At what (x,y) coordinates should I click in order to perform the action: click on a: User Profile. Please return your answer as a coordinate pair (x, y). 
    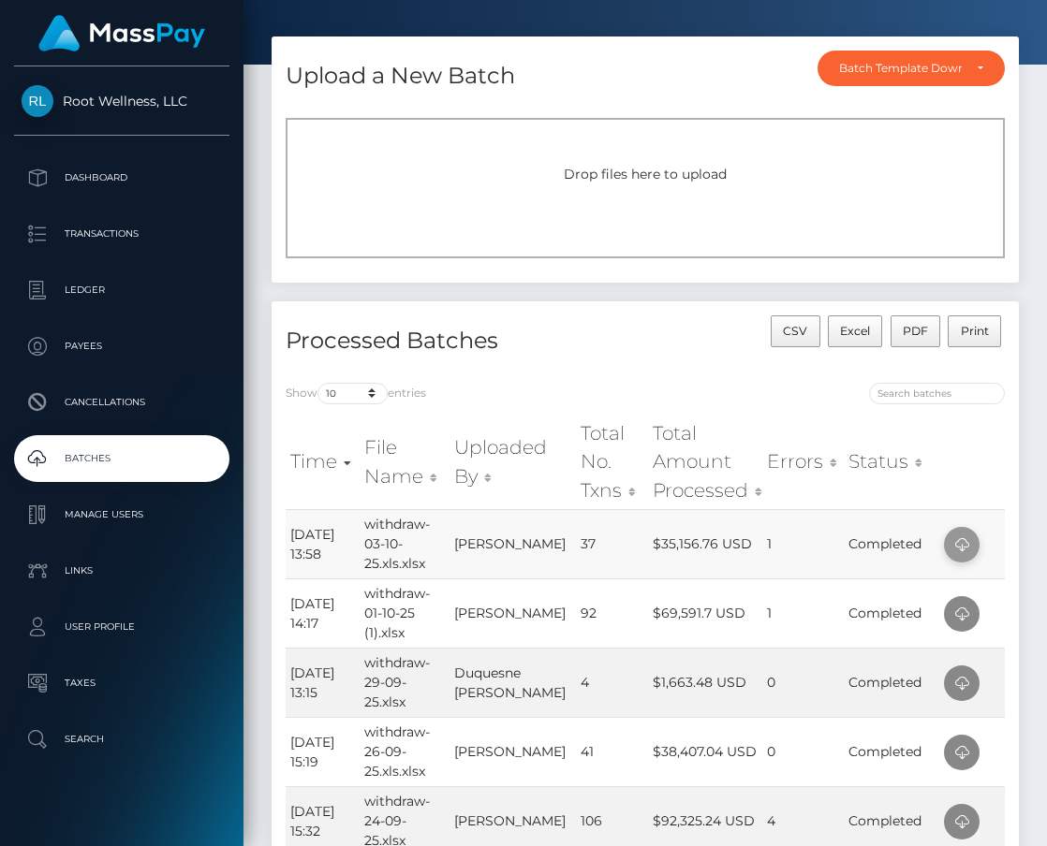
    Looking at the image, I should click on (122, 627).